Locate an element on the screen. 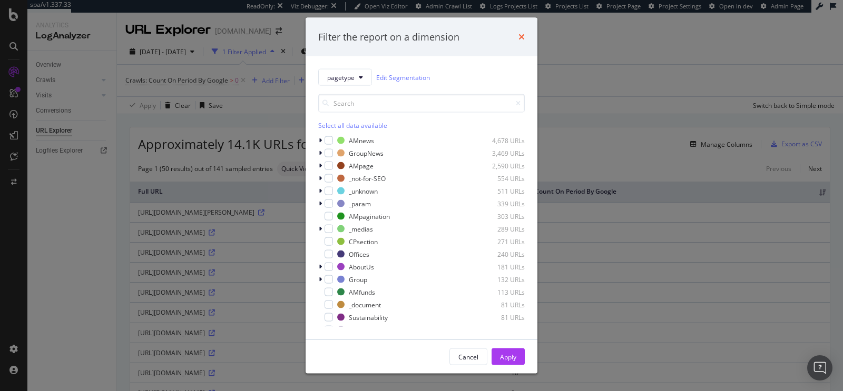  div: 4,678 URLs is located at coordinates (499, 140).